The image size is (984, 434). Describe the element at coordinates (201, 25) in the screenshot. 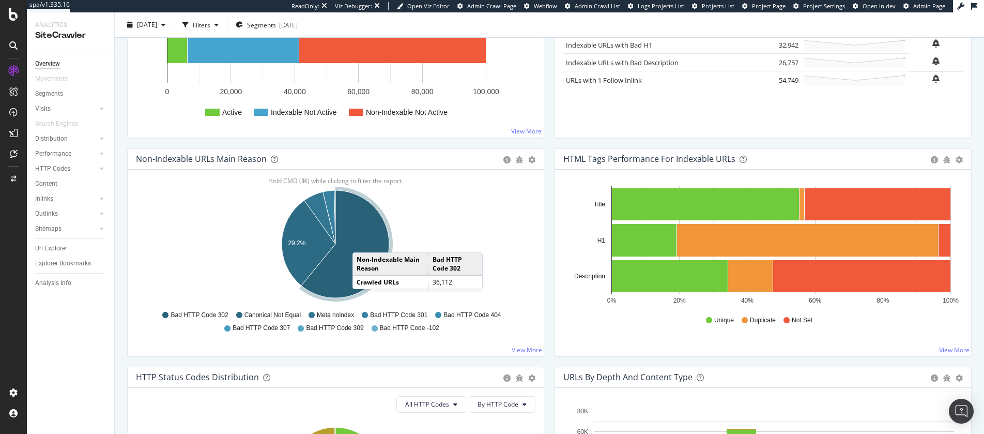

I see `button: Filters` at that location.